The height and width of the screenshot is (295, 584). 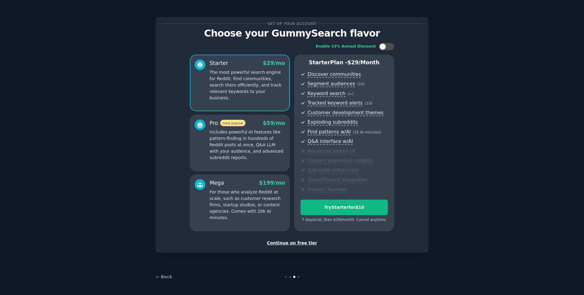 I want to click on span: Subreddit influencers, so click(x=333, y=170).